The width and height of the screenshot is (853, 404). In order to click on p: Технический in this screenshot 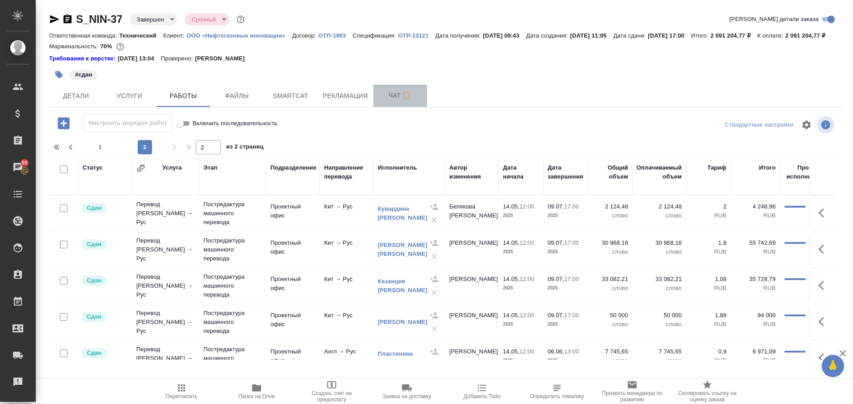, I will do `click(141, 35)`.